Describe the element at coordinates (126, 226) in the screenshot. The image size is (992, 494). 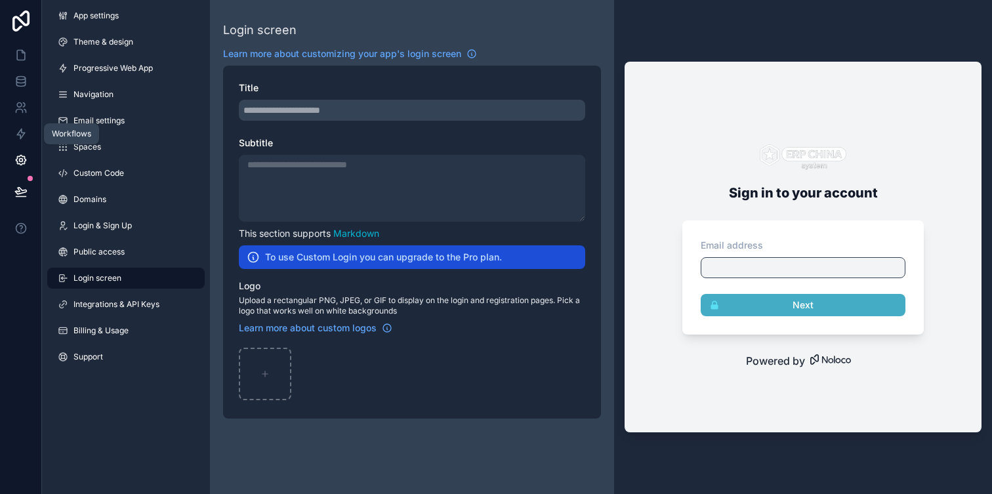
I see `a: Login & Sign Up` at that location.